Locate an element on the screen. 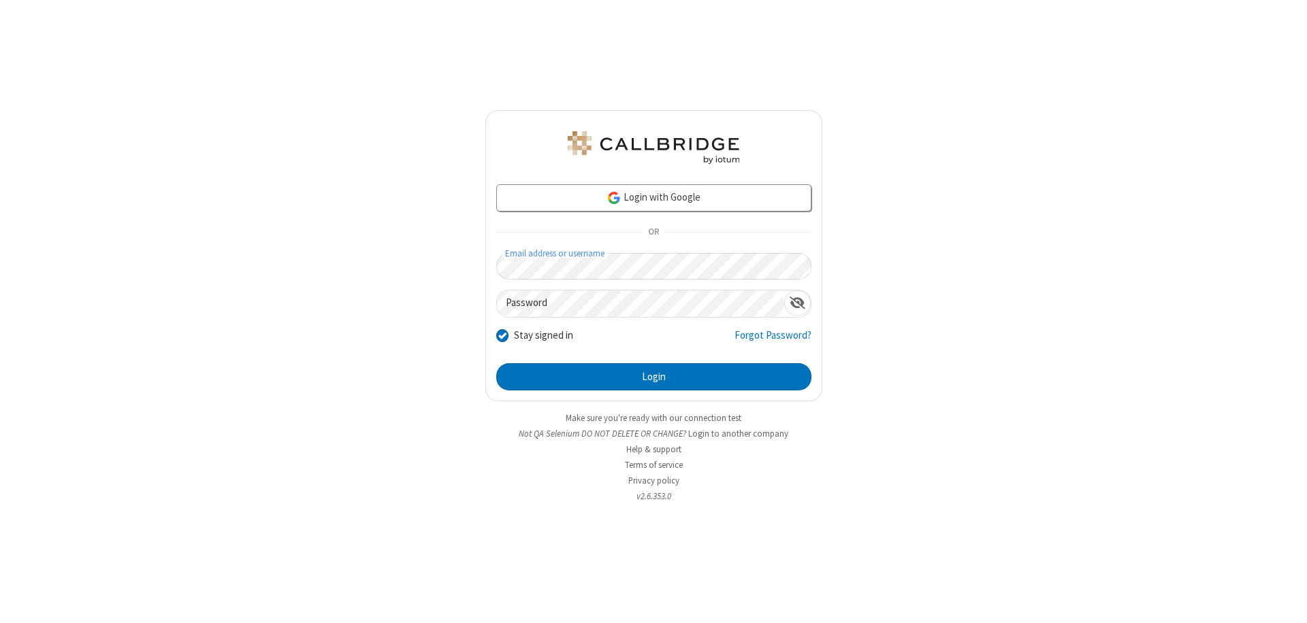 The height and width of the screenshot is (623, 1307). a: Help & support is located at coordinates (653, 449).